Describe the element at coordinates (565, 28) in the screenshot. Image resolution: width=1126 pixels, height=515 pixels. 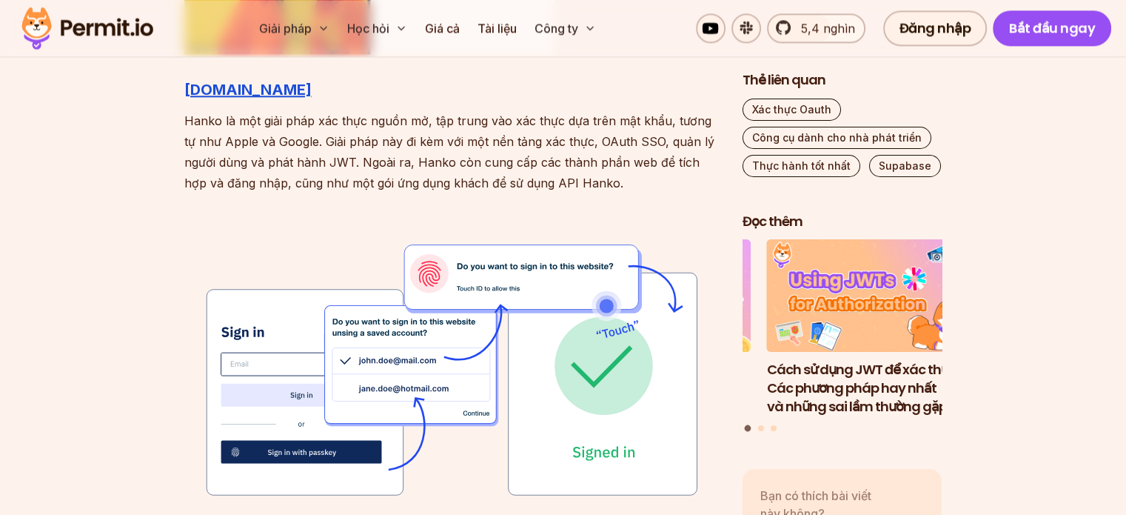
I see `button: Công ty` at that location.